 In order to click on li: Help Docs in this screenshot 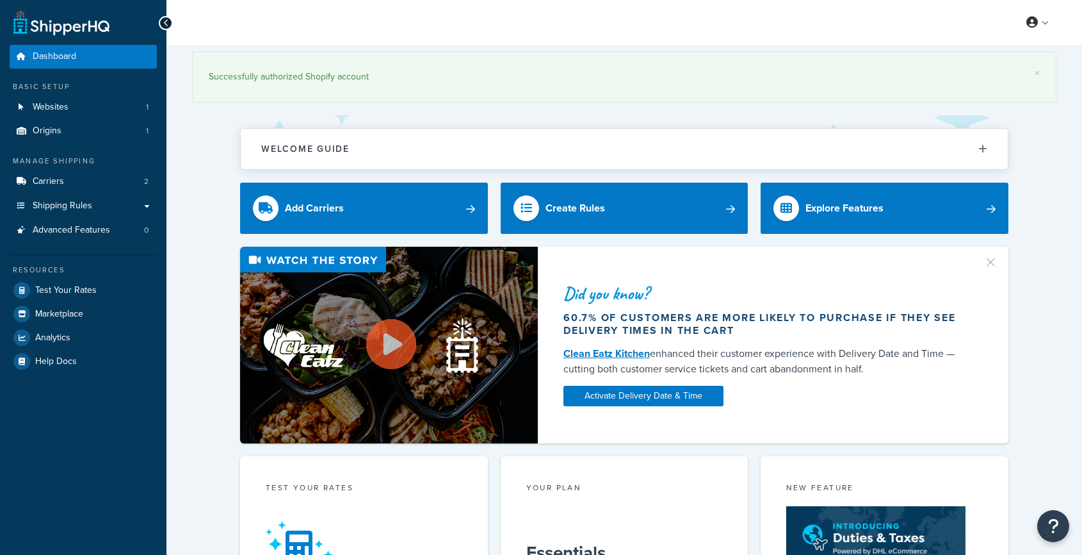, I will do `click(83, 361)`.